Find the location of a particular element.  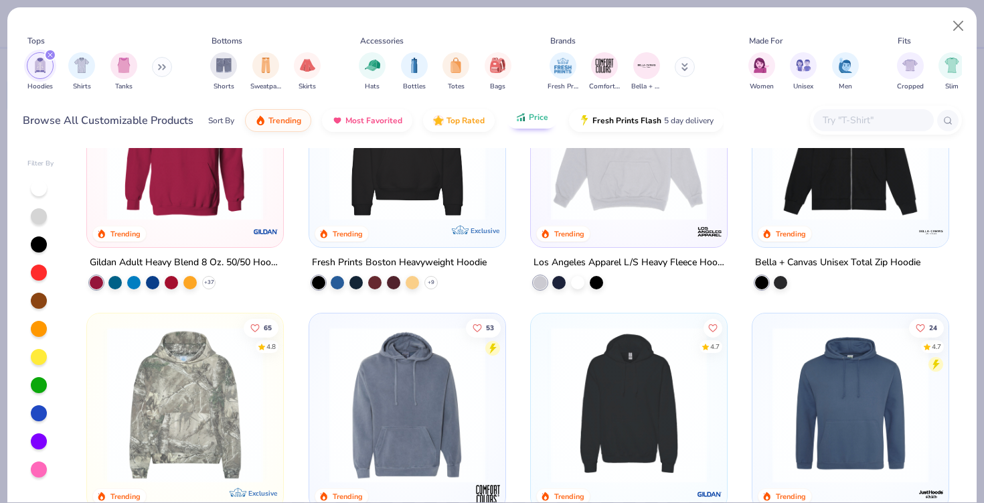

span: 5 day delivery is located at coordinates (689, 121).